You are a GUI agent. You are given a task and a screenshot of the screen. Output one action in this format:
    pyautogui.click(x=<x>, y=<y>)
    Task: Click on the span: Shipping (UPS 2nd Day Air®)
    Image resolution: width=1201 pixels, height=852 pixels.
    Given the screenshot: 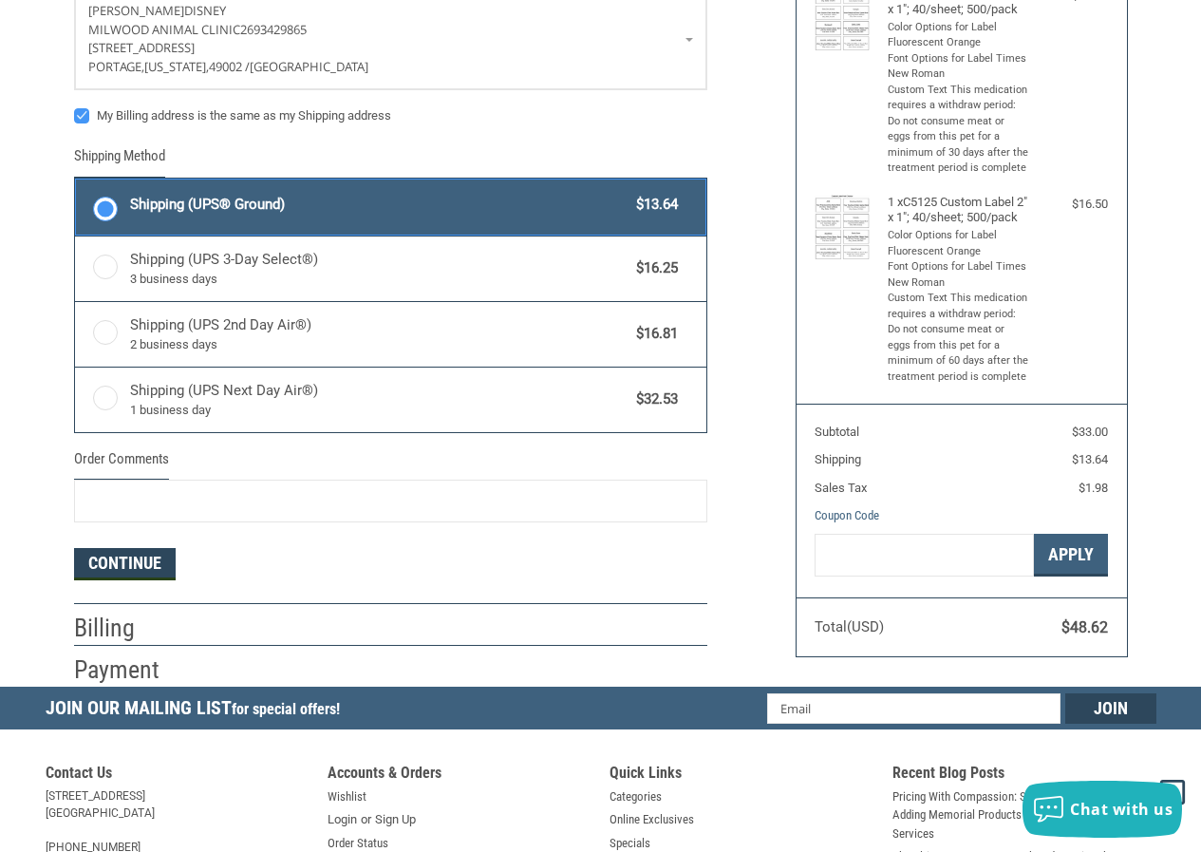 What is the action you would take?
    pyautogui.click(x=379, y=334)
    